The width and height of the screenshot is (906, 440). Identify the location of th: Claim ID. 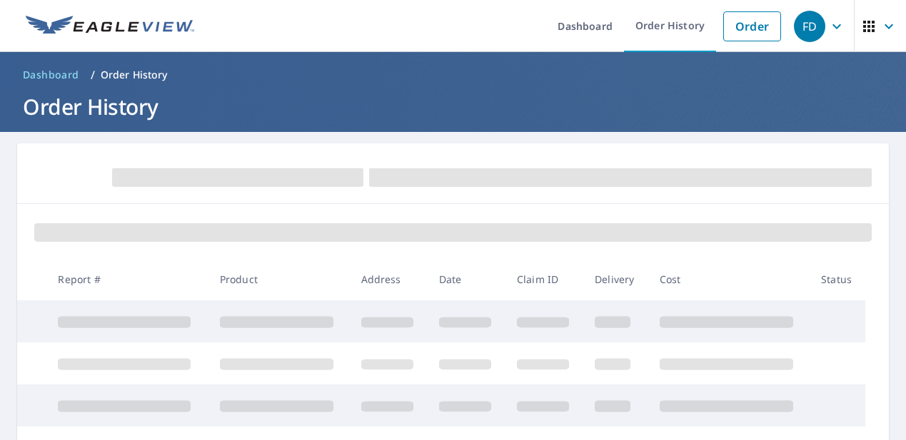
(544, 279).